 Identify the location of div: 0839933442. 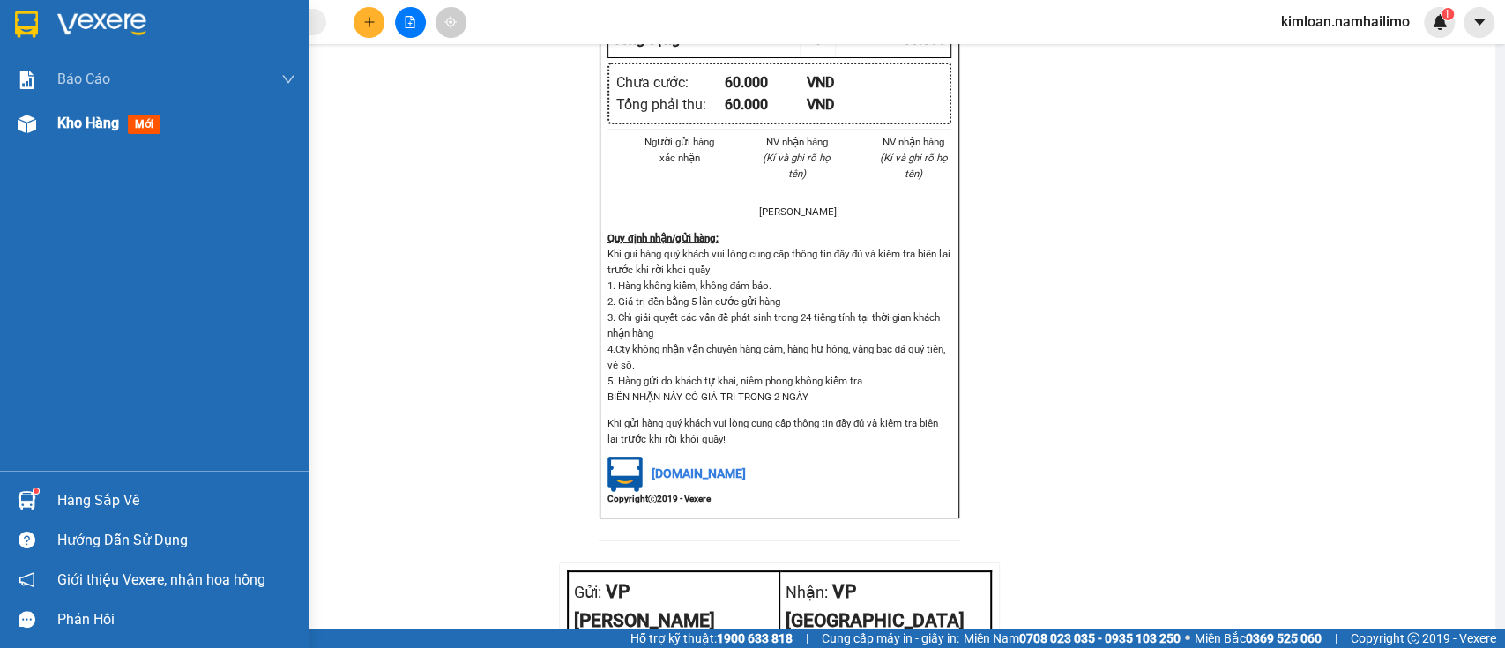
(257, 91).